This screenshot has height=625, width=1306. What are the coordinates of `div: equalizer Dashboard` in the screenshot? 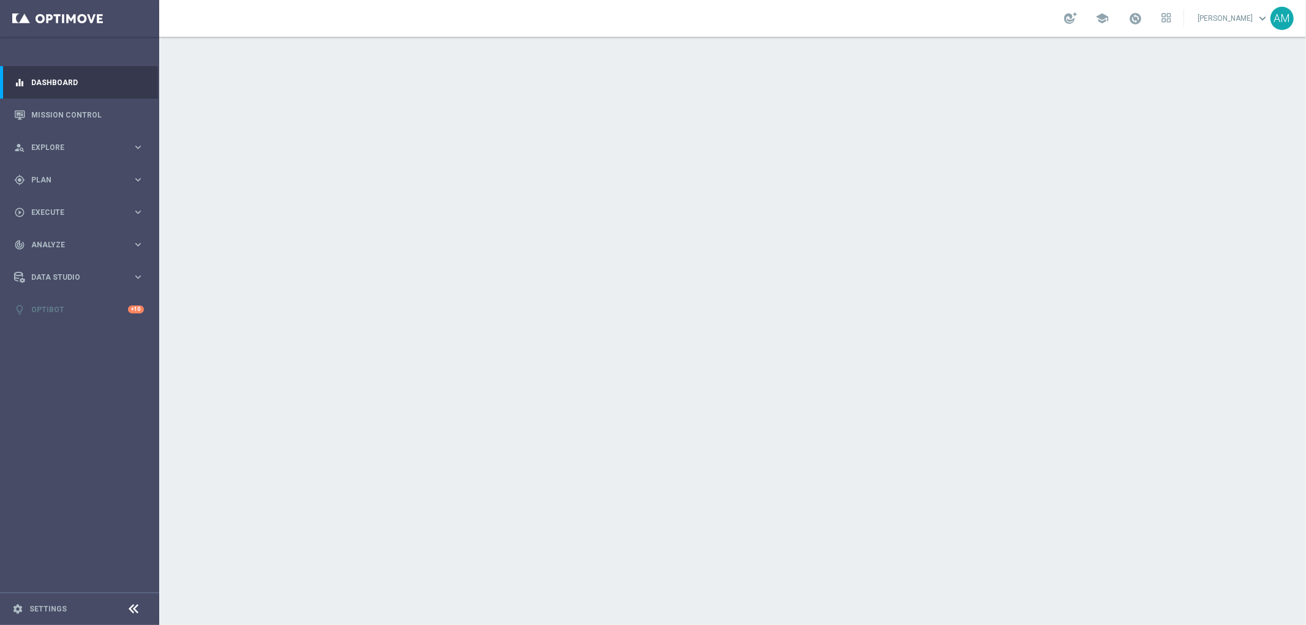 It's located at (79, 83).